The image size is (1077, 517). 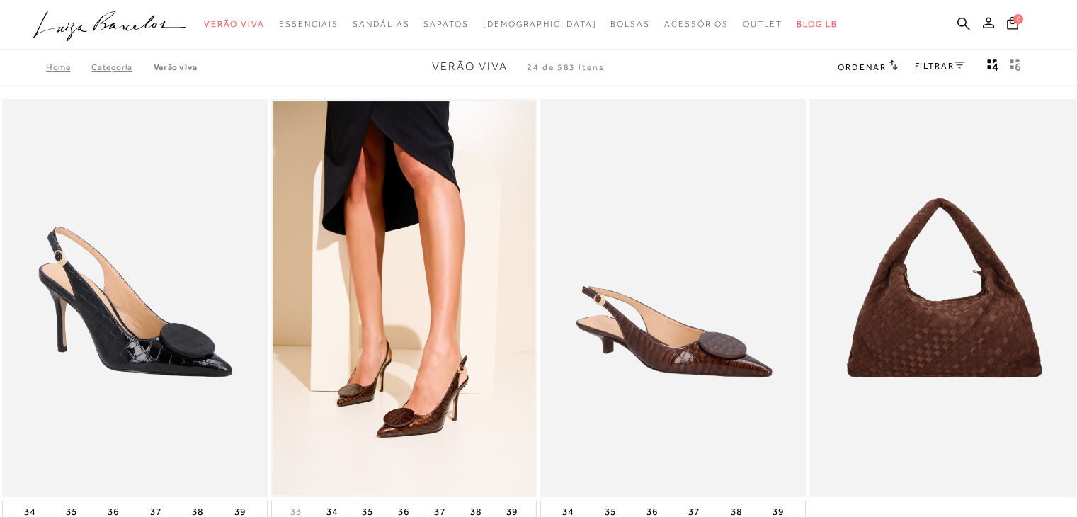 What do you see at coordinates (696, 24) in the screenshot?
I see `span: Acessórios` at bounding box center [696, 24].